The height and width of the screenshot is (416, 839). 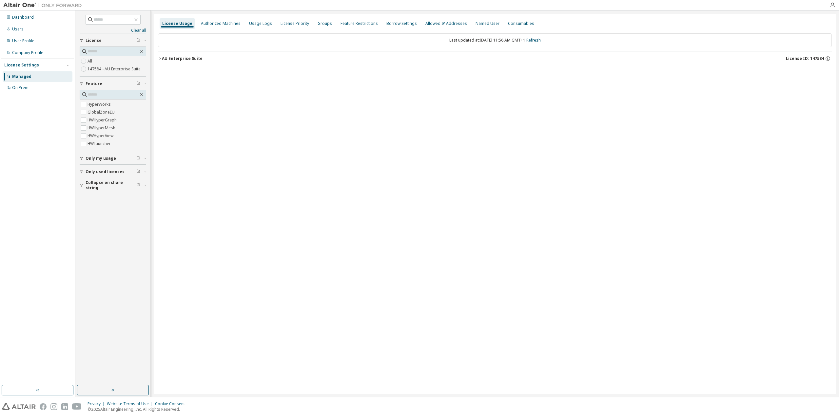 I want to click on label: HWLauncher, so click(x=100, y=144).